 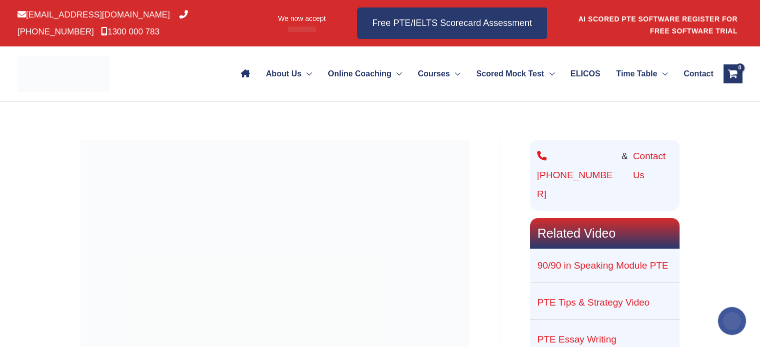 What do you see at coordinates (699, 74) in the screenshot?
I see `span: Contact` at bounding box center [699, 74].